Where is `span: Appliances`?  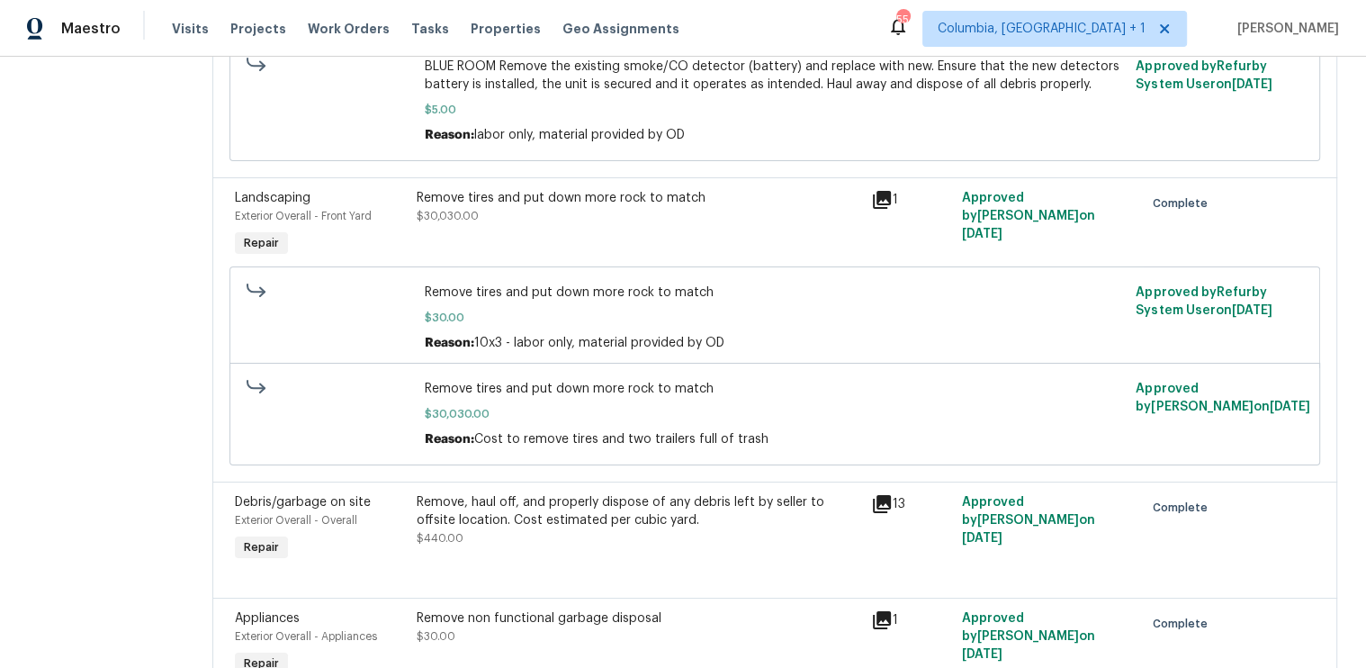
span: Appliances is located at coordinates (267, 618).